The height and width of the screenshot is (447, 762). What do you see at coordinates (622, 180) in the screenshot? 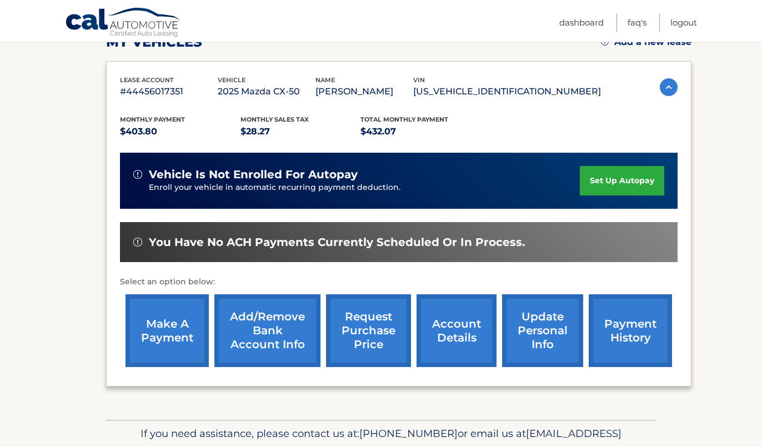
I see `a: set up autopay` at bounding box center [622, 180].